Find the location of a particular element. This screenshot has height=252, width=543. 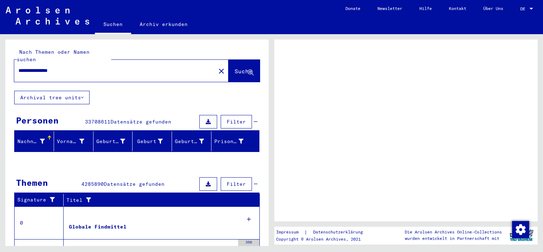

p: Copyright © Arolsen Archives, 2021 is located at coordinates (324, 239).